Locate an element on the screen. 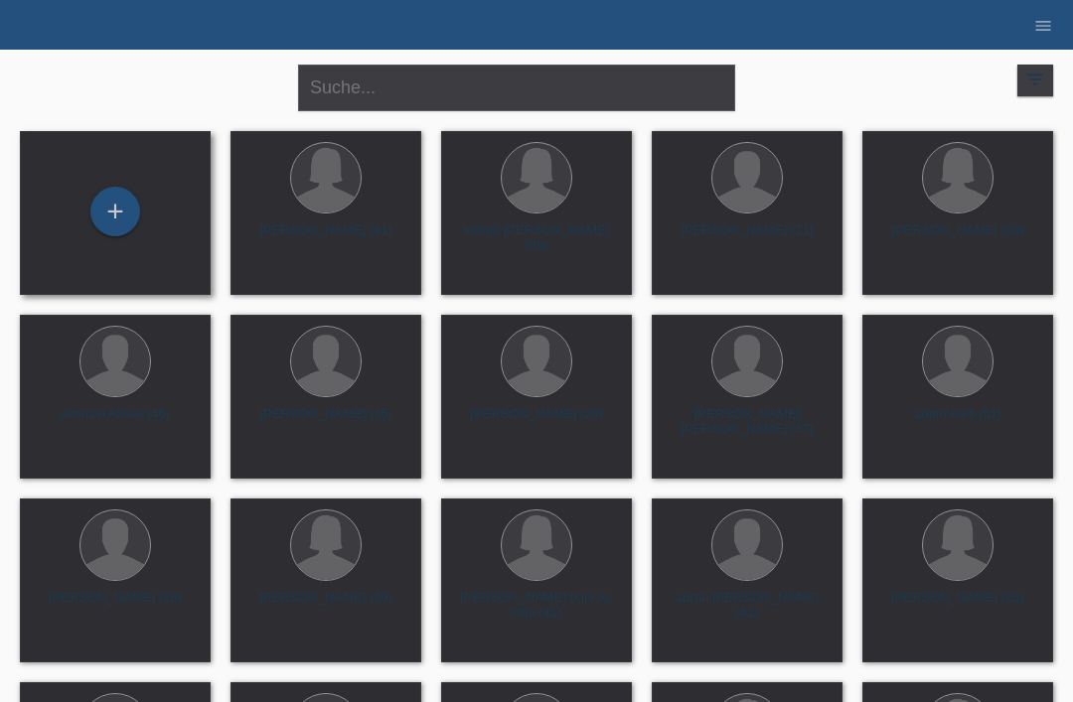 The height and width of the screenshot is (702, 1073). i: filter_list is located at coordinates (1035, 79).